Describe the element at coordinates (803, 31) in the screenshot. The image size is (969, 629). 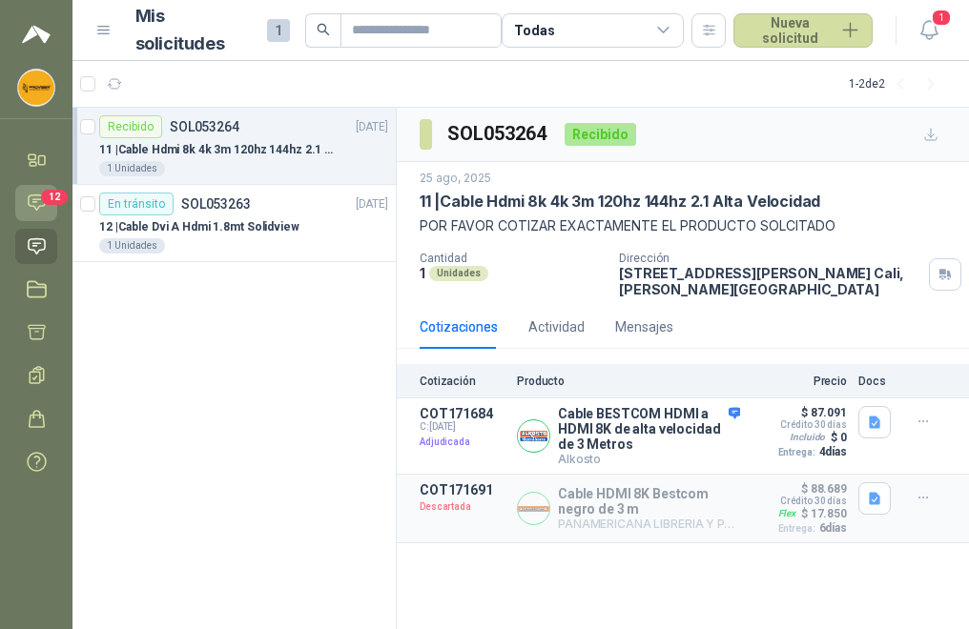
I see `button: Nueva solicitud` at that location.